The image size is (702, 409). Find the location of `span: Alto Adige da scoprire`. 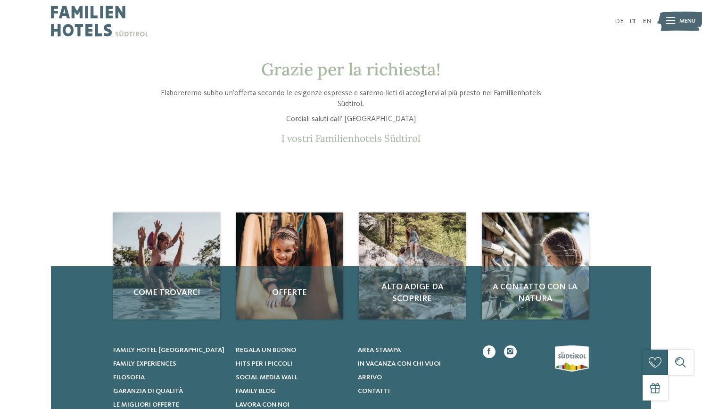

span: Alto Adige da scoprire is located at coordinates (412, 293).